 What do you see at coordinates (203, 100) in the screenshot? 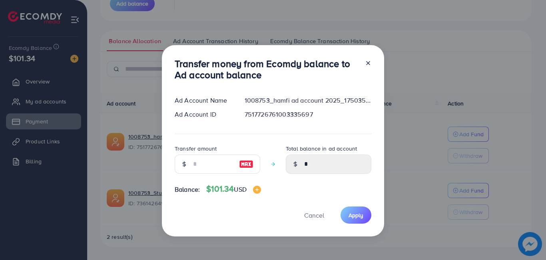
I see `div: Ad Account Name` at bounding box center [203, 100].